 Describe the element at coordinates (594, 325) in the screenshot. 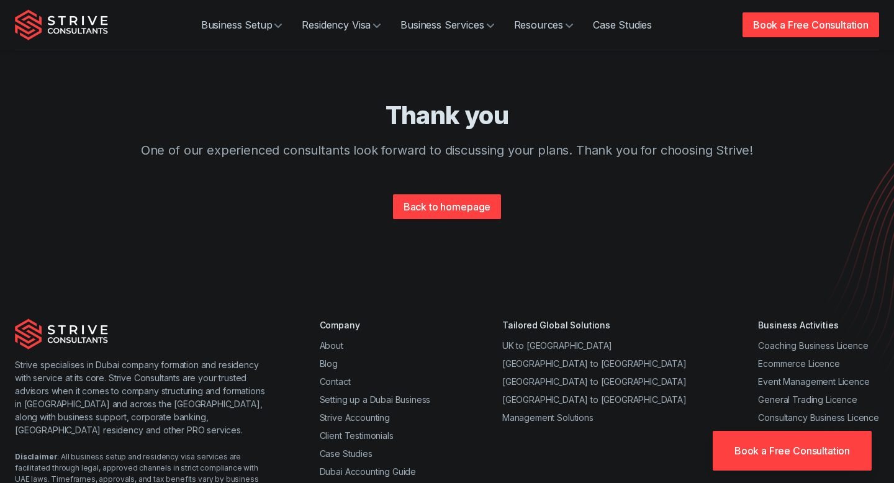

I see `div: Tailored Global Solutions` at that location.